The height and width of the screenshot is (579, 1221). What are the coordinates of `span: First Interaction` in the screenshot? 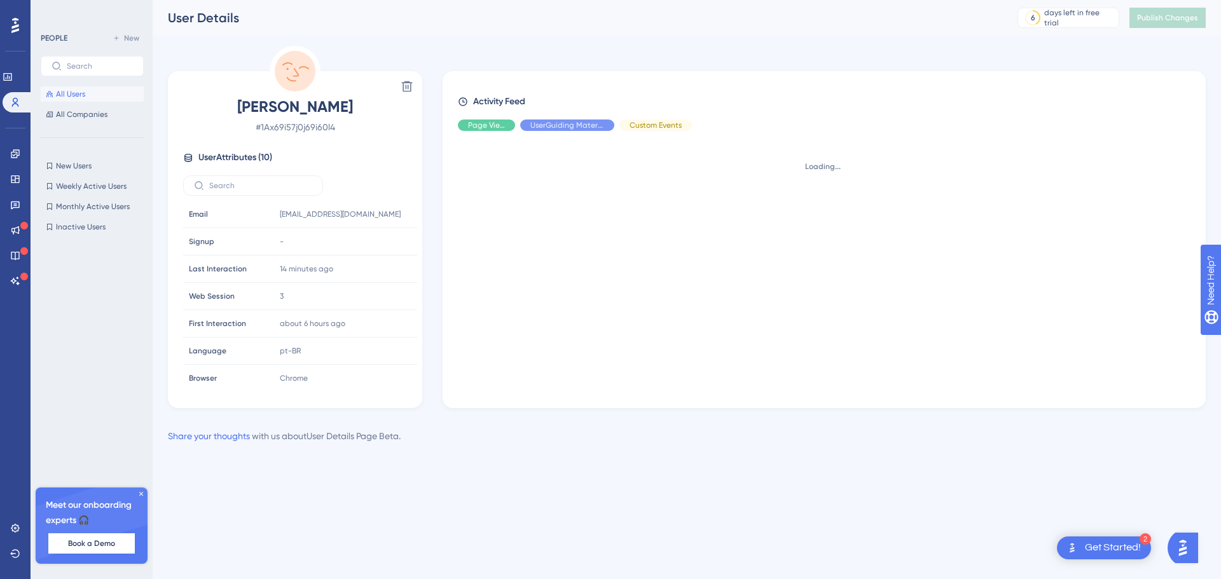 It's located at (217, 324).